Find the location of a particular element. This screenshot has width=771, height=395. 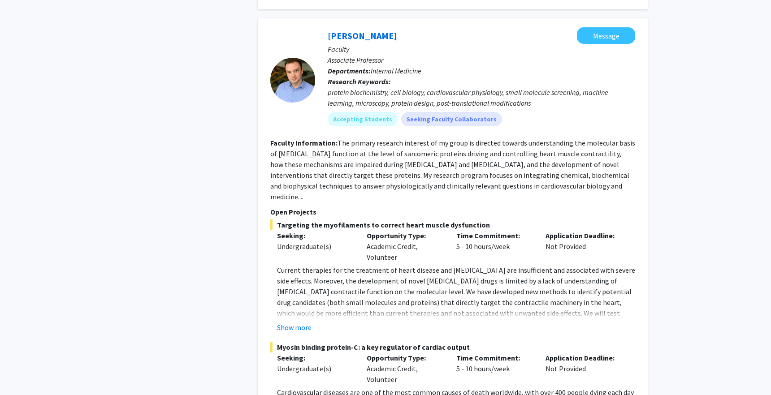

span: Internal Medicine is located at coordinates (396, 71).